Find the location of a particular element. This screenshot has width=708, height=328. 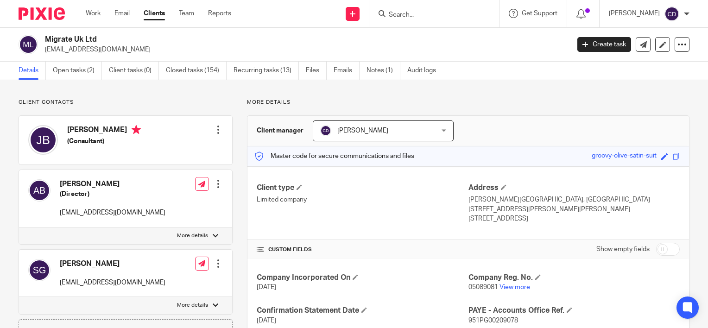

h5: (Consultant) is located at coordinates (104, 141).